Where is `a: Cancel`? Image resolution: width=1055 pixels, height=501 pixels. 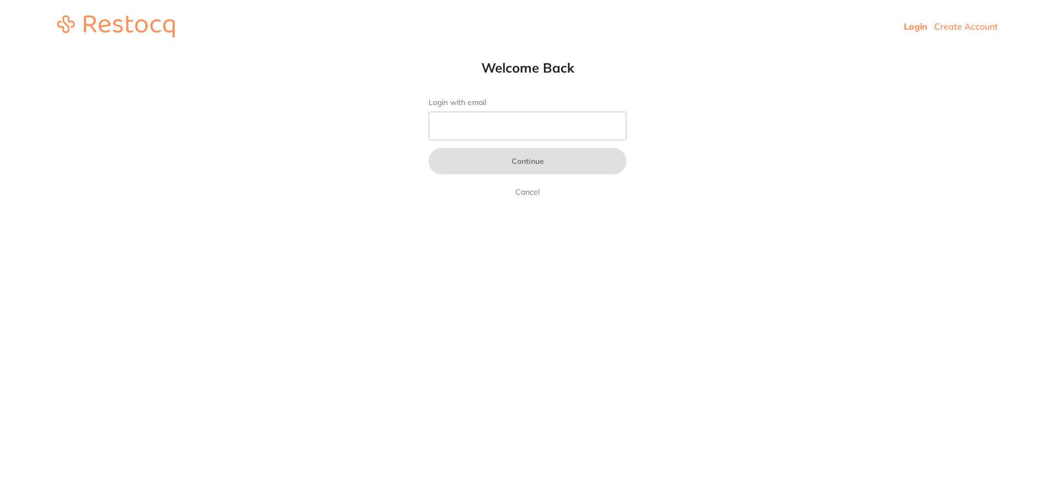
a: Cancel is located at coordinates (528, 192).